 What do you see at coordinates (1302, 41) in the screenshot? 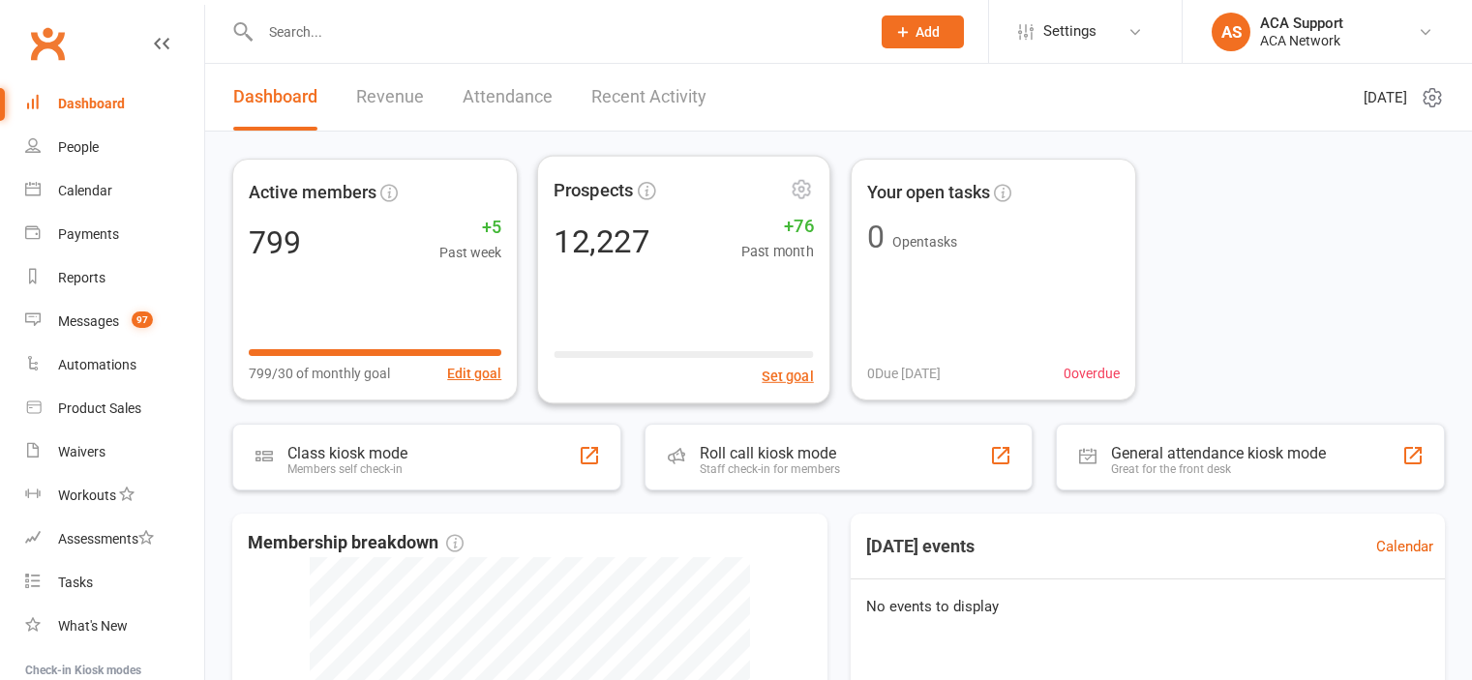
I see `div: ACA Network` at bounding box center [1302, 41].